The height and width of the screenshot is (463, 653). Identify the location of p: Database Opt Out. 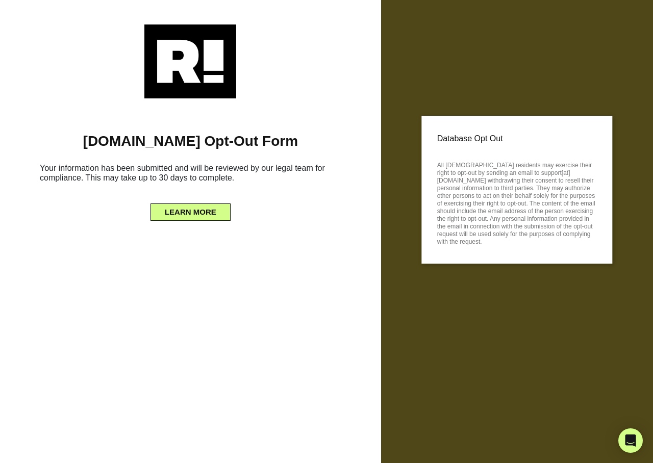
(517, 139).